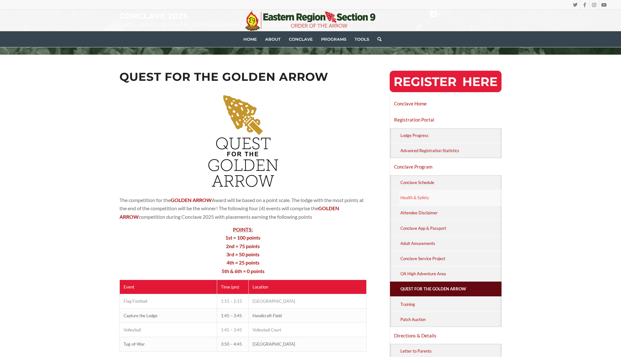 This screenshot has height=357, width=621. What do you see at coordinates (446, 82) in the screenshot?
I see `img: RegisterHereButton` at bounding box center [446, 82].